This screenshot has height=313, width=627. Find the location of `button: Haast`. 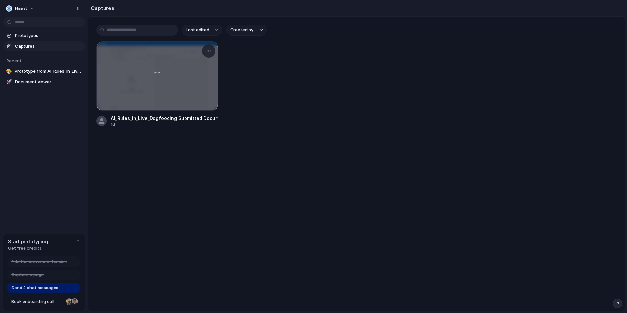

button: Haast is located at coordinates (20, 8).